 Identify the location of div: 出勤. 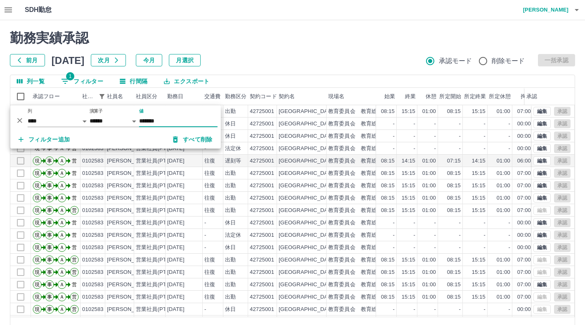
(230, 111).